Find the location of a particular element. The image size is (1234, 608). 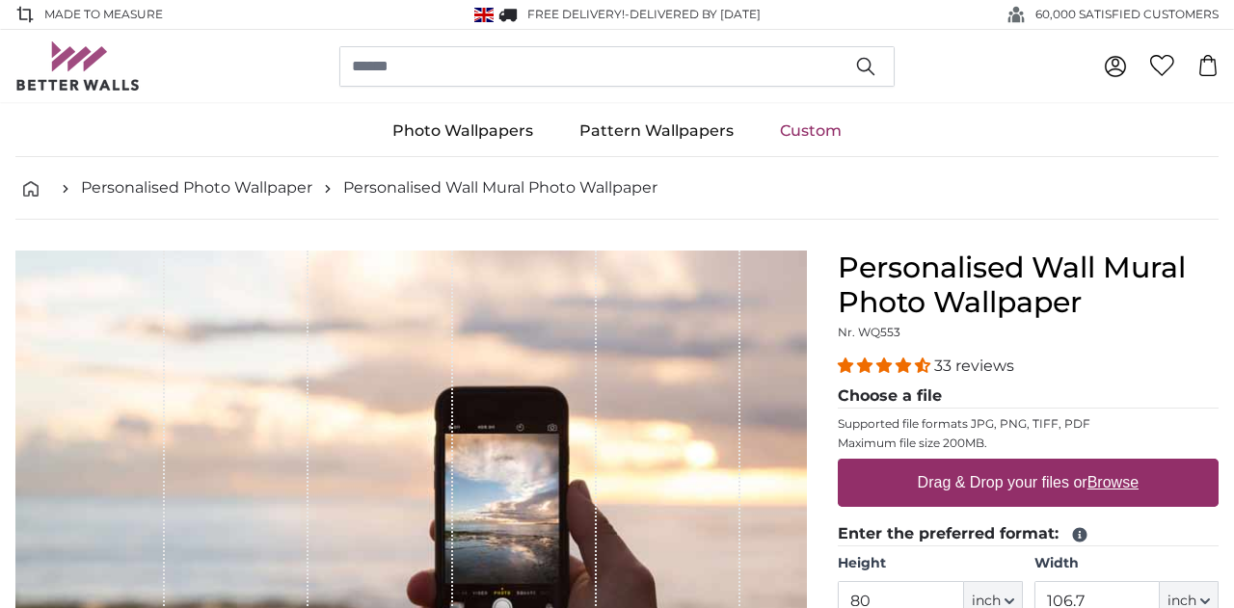

span: Nr. WQ553 is located at coordinates (868, 332).